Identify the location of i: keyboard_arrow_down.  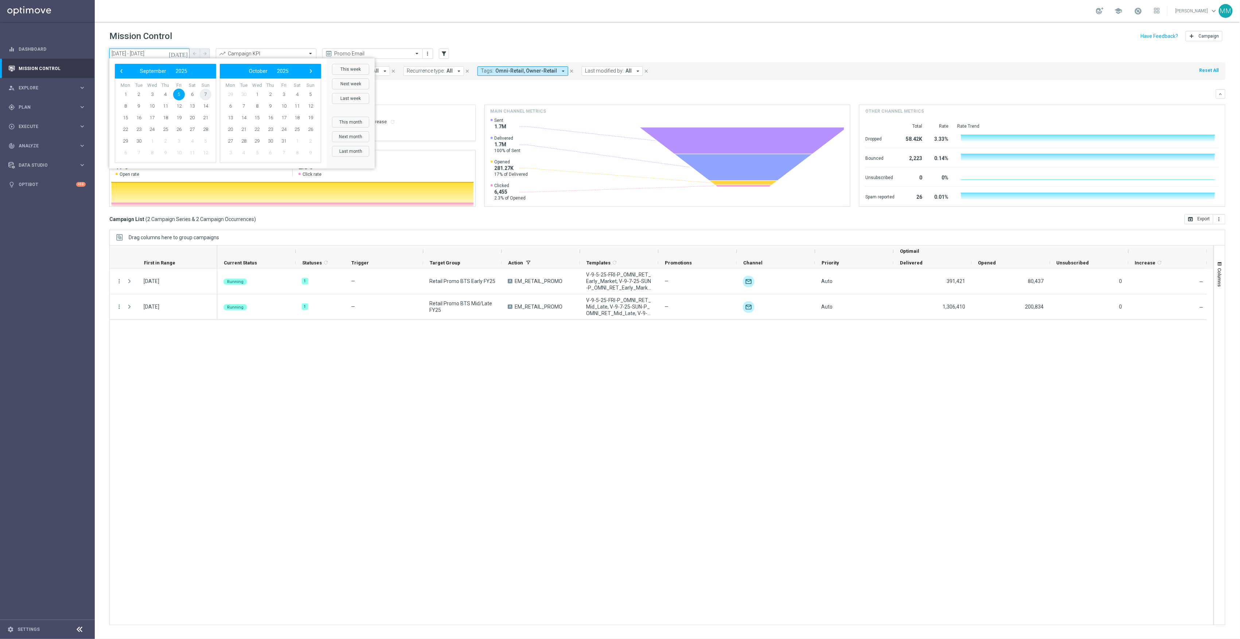
(1221, 94).